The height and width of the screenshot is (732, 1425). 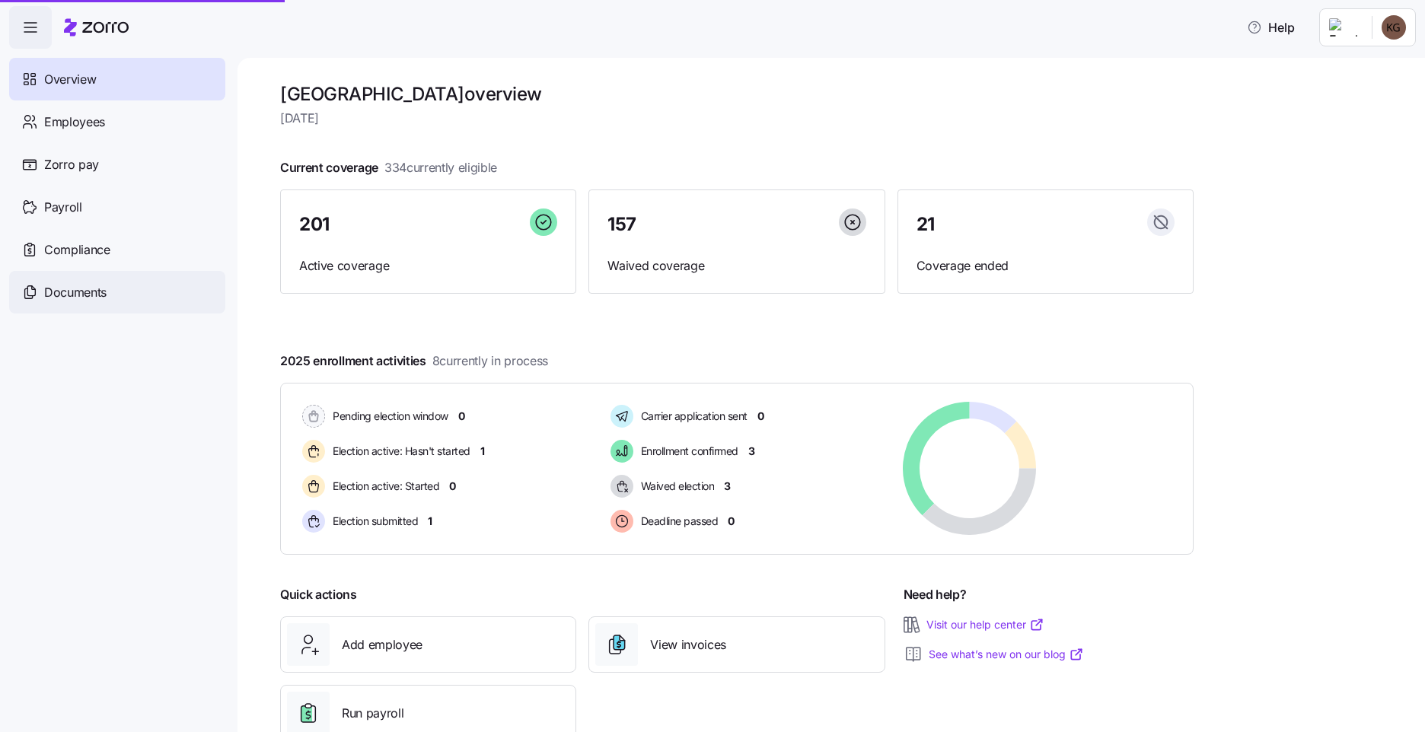 What do you see at coordinates (1270, 27) in the screenshot?
I see `button: Help` at bounding box center [1270, 27].